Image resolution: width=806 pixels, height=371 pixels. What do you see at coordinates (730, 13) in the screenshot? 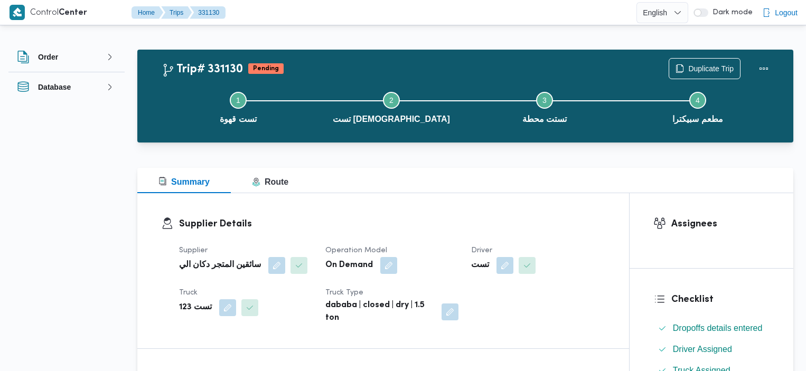
I see `span: Dark mode` at bounding box center [730, 13].